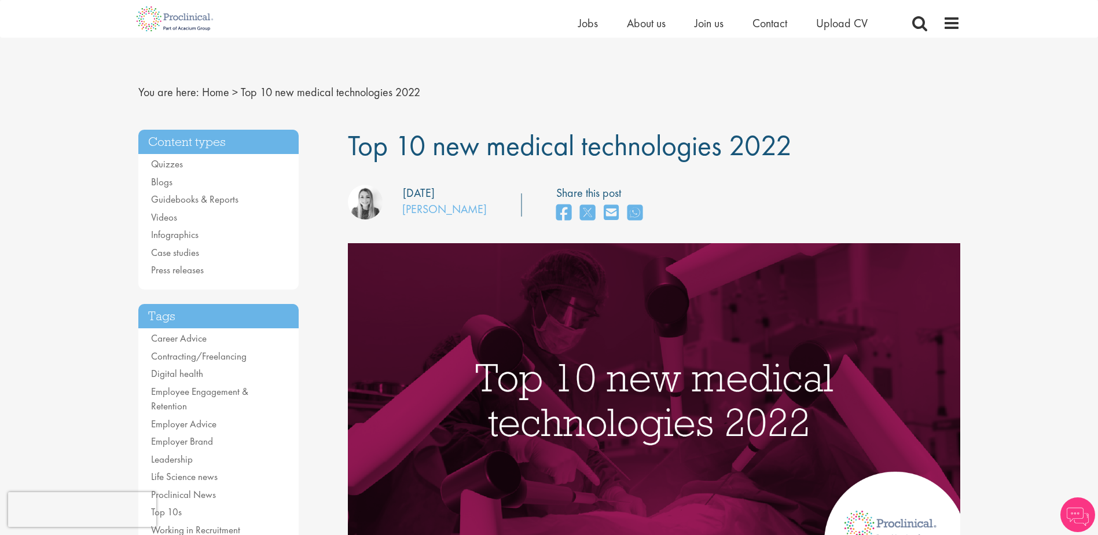  What do you see at coordinates (177, 270) in the screenshot?
I see `a: Press releases` at bounding box center [177, 270].